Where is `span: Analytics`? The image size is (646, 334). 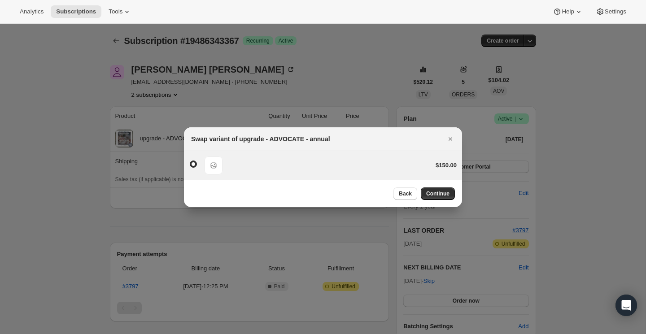
span: Analytics is located at coordinates (31, 12).